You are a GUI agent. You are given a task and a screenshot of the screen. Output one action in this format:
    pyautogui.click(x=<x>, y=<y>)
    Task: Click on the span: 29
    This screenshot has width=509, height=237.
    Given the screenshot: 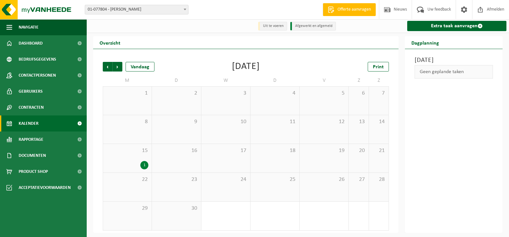 What is the action you would take?
    pyautogui.click(x=127, y=209)
    